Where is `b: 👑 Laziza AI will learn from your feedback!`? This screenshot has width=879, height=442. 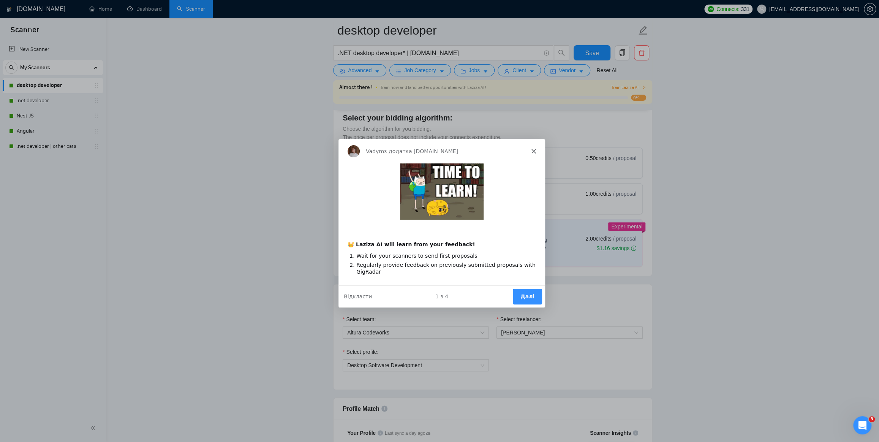
b: 👑 Laziza AI will learn from your feedback! is located at coordinates (73, 105).